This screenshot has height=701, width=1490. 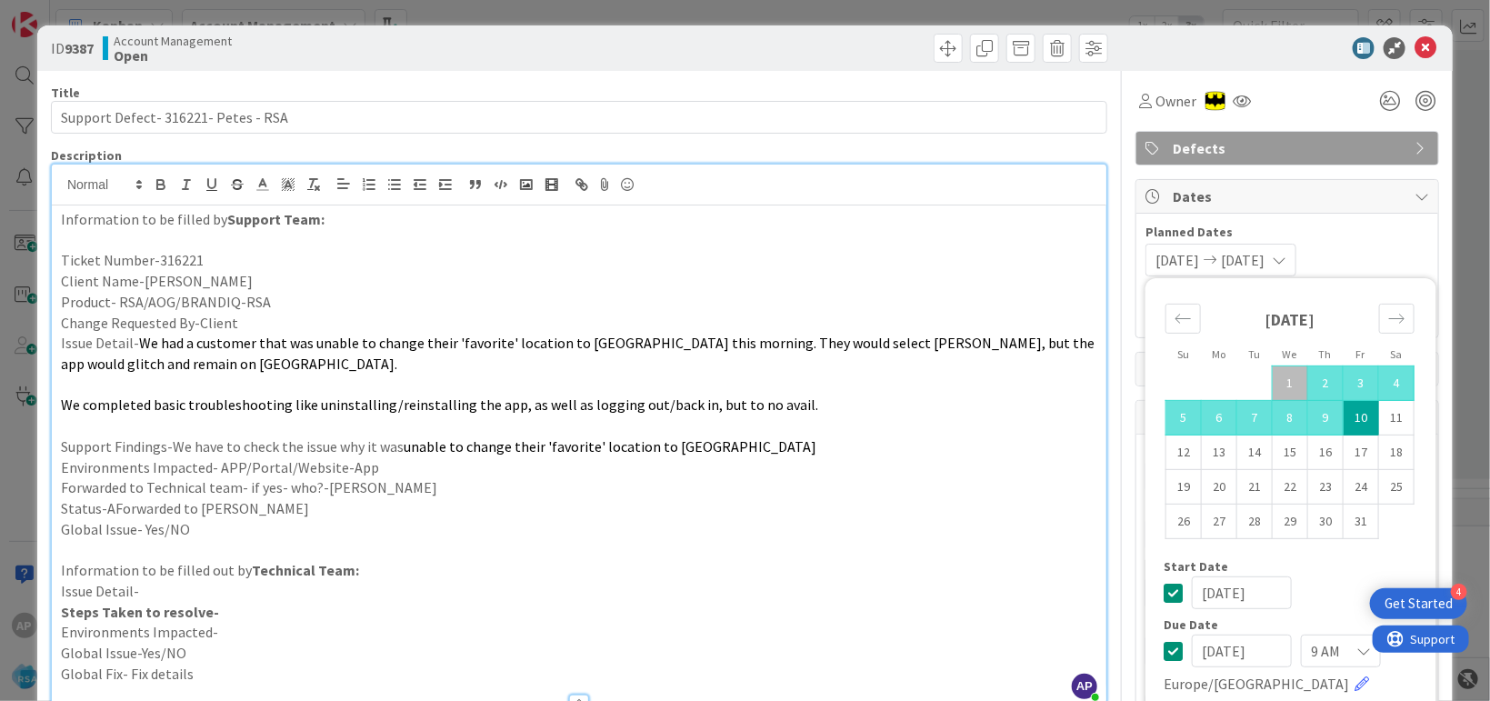 What do you see at coordinates (275, 219) in the screenshot?
I see `strong: Support Team:` at bounding box center [275, 219].